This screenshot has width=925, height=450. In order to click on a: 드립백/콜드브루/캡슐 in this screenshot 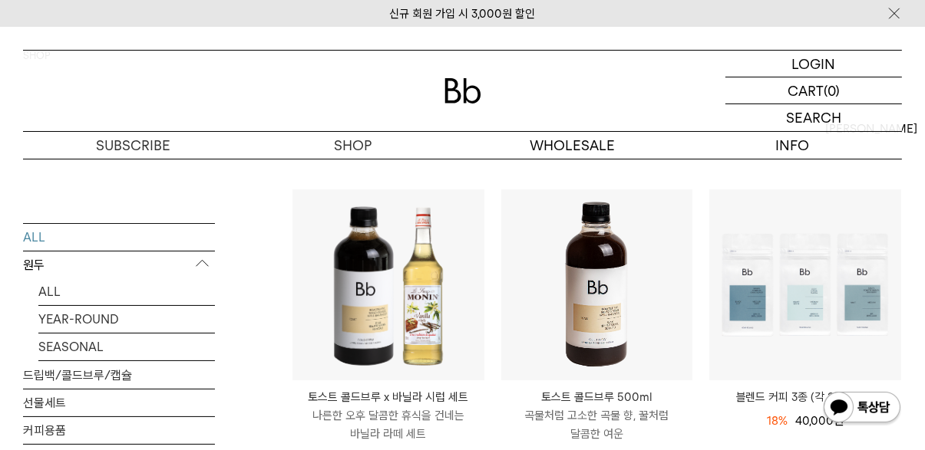, I will do `click(119, 374)`.